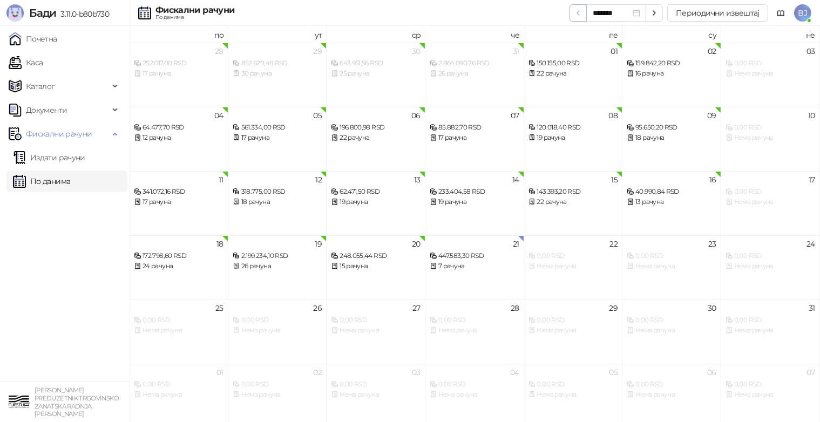  Describe the element at coordinates (811, 372) in the screenshot. I see `div: 07` at that location.